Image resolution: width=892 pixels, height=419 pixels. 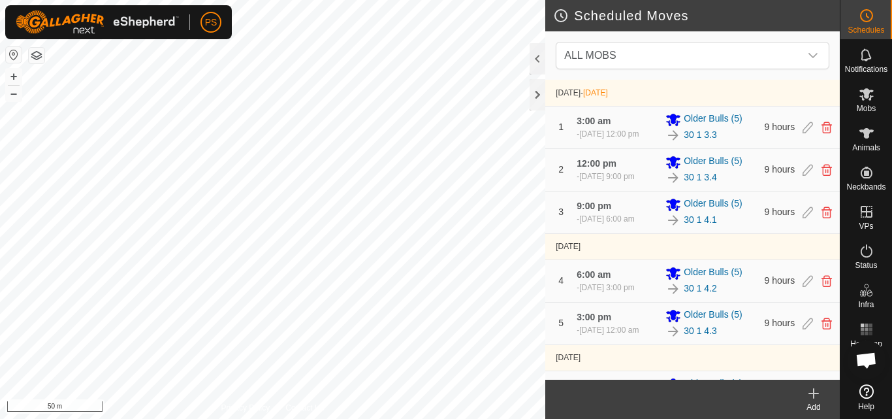 I want to click on span: 3:00 am, so click(x=593, y=121).